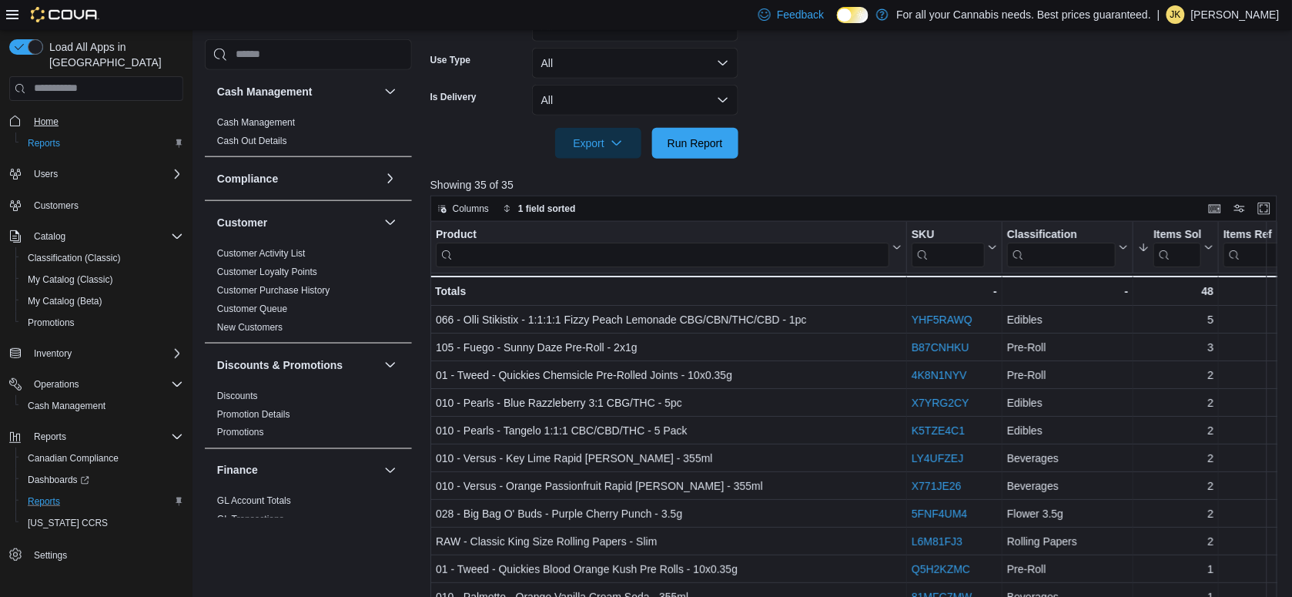 Image resolution: width=1292 pixels, height=597 pixels. What do you see at coordinates (390, 178) in the screenshot?
I see `button: Compliance` at bounding box center [390, 178].